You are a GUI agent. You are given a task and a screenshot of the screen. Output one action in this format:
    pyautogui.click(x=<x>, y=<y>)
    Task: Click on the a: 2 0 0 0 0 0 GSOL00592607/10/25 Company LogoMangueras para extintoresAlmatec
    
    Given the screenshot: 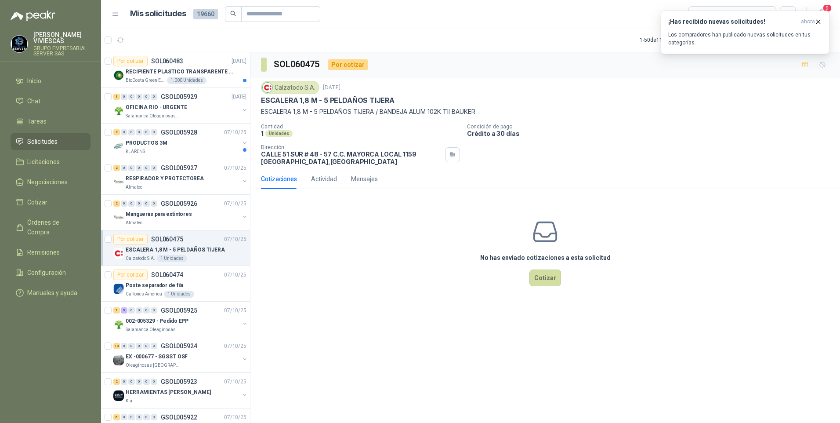 What is the action you would take?
    pyautogui.click(x=181, y=212)
    